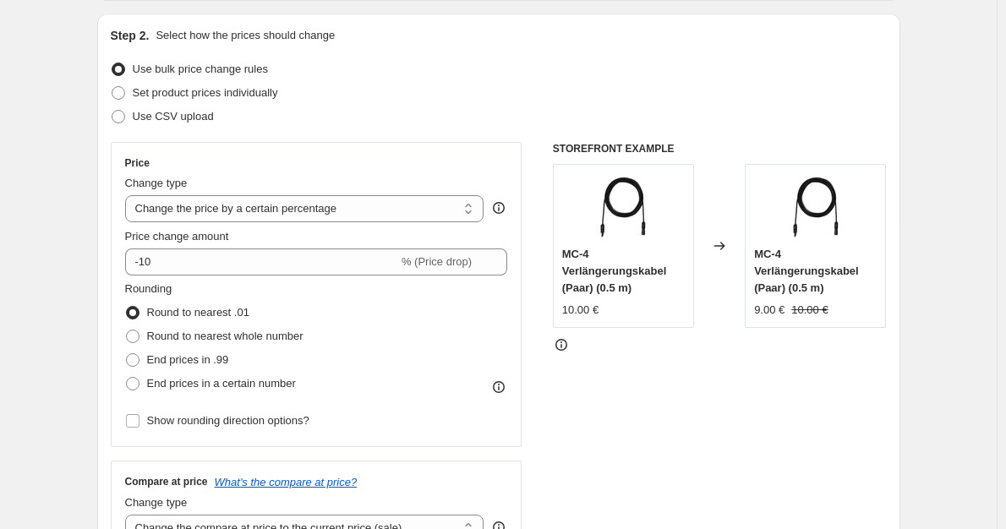  Describe the element at coordinates (166, 482) in the screenshot. I see `h3: Compare at price` at that location.